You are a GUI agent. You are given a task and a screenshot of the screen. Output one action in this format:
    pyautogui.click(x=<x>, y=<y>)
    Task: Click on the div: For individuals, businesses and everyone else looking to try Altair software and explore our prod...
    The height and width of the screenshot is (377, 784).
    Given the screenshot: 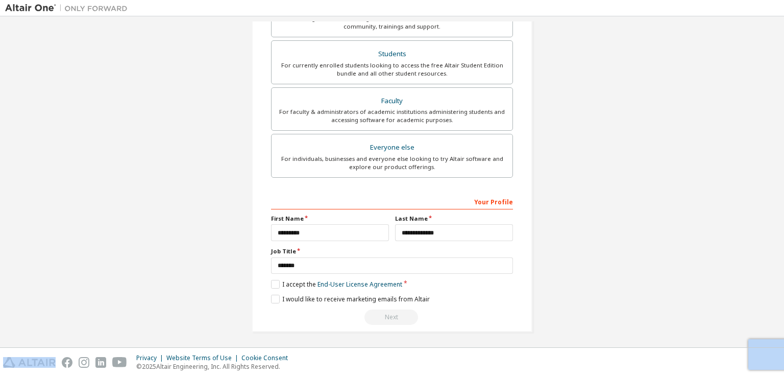 What is the action you would take?
    pyautogui.click(x=392, y=163)
    